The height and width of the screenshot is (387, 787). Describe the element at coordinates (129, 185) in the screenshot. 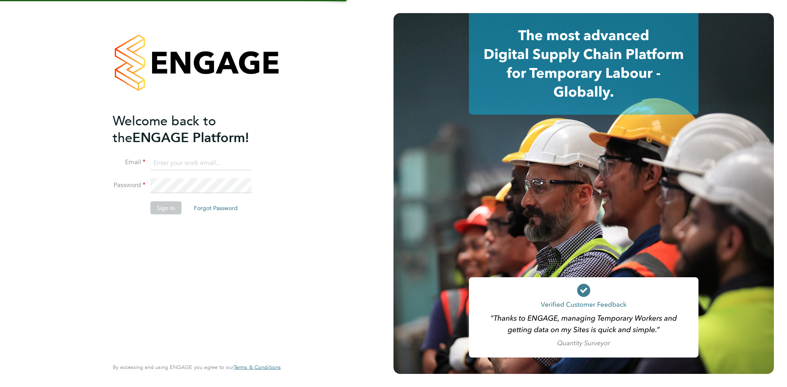

I see `label: Password` at that location.